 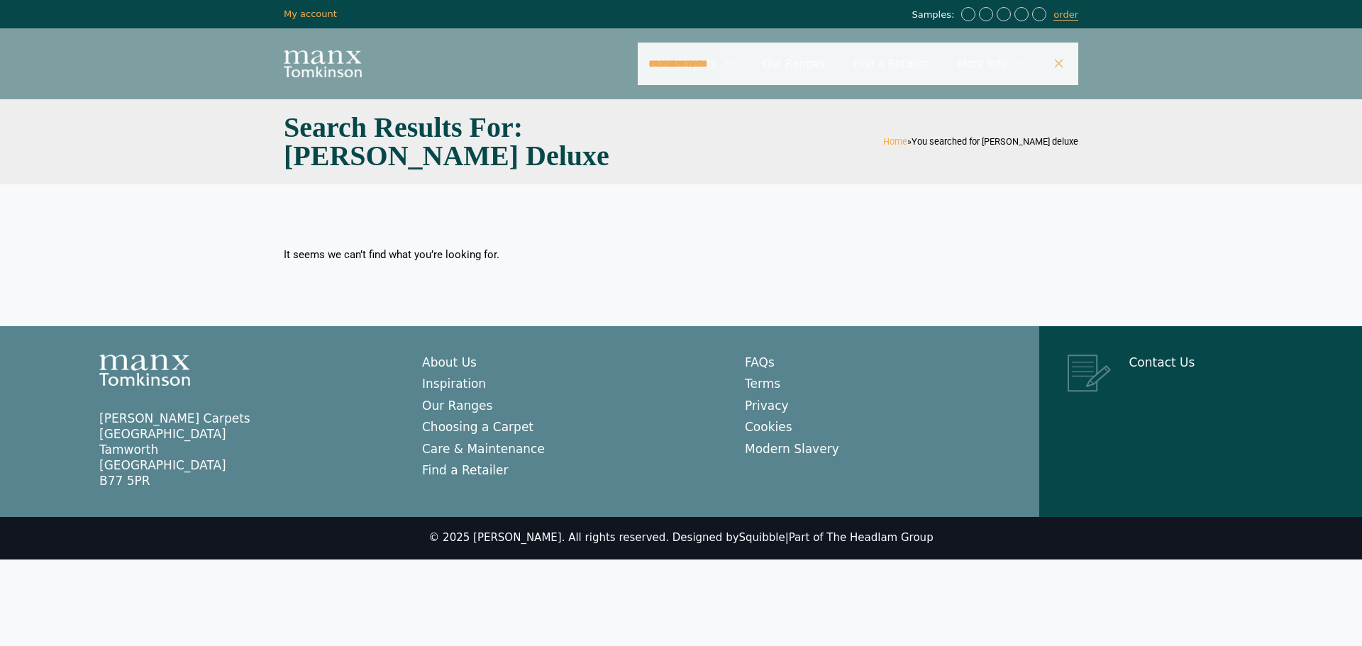 What do you see at coordinates (792, 449) in the screenshot?
I see `a: Modern Slavery` at bounding box center [792, 449].